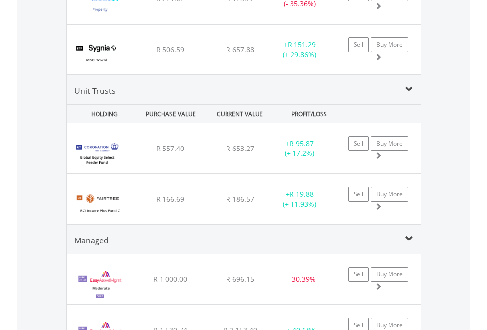 The width and height of the screenshot is (487, 330). Describe the element at coordinates (240, 279) in the screenshot. I see `span: R 696.15` at that location.